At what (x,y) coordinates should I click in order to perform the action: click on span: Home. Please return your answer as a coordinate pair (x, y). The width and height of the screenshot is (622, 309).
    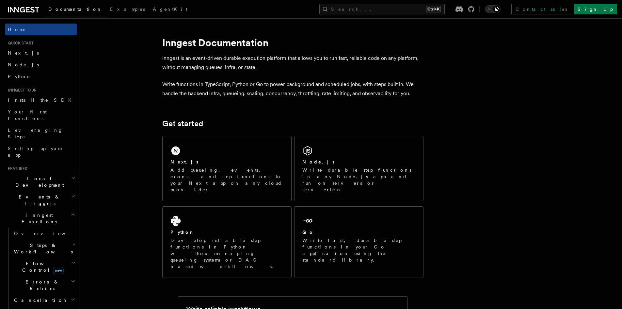
    Looking at the image, I should click on (17, 29).